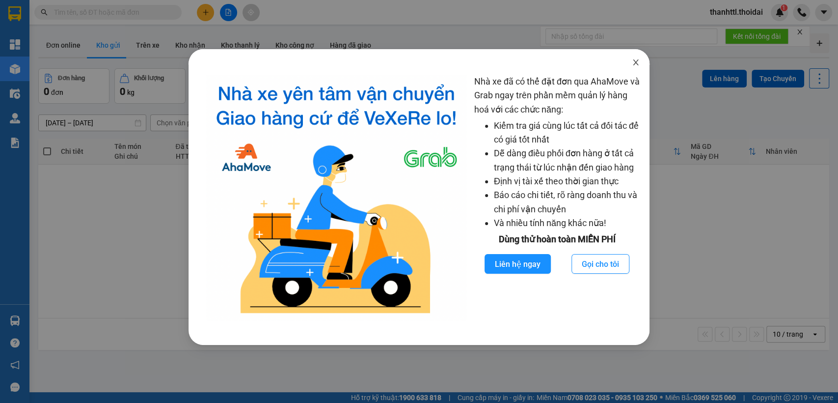 The width and height of the screenshot is (838, 403). Describe the element at coordinates (567, 133) in the screenshot. I see `li: Kiểm tra giá cùng lúc tất cả đối tác để có giá tốt nhất` at that location.